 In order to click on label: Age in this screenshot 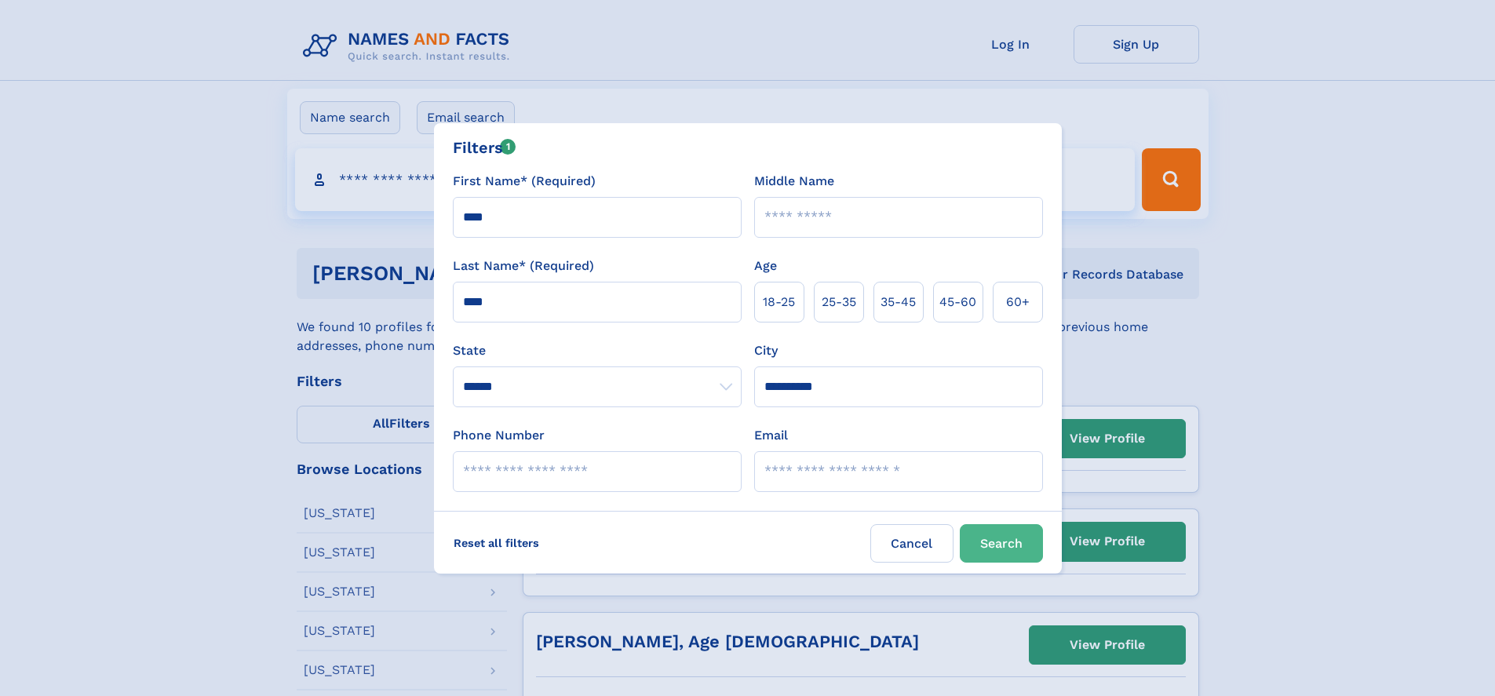, I will do `click(765, 266)`.